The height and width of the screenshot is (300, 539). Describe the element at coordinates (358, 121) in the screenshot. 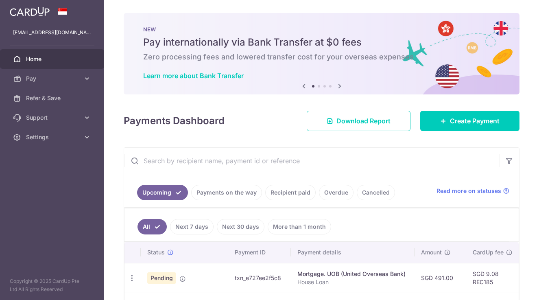

I see `a: Download Report` at that location.